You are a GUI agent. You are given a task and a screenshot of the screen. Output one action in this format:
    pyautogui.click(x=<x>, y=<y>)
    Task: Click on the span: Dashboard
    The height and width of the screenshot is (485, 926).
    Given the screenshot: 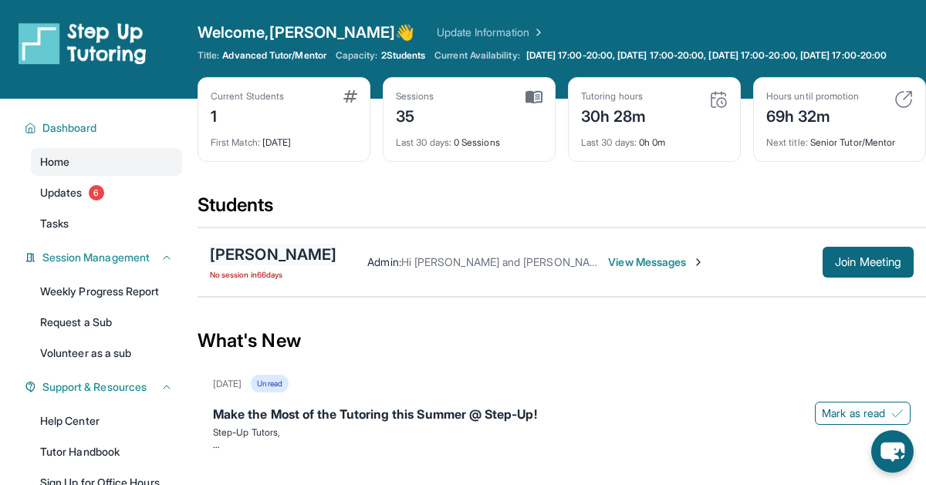 What is the action you would take?
    pyautogui.click(x=69, y=128)
    